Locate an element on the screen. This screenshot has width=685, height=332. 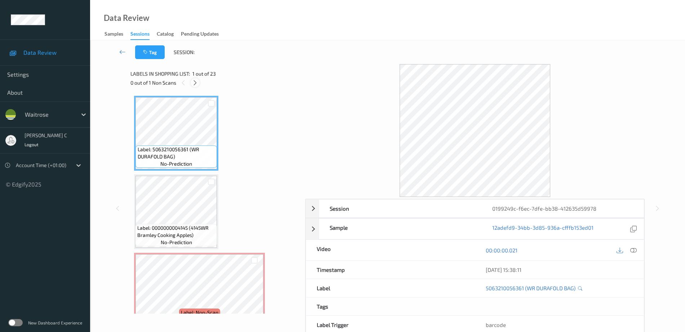
span: Label: Non-Scan is located at coordinates (200, 313).